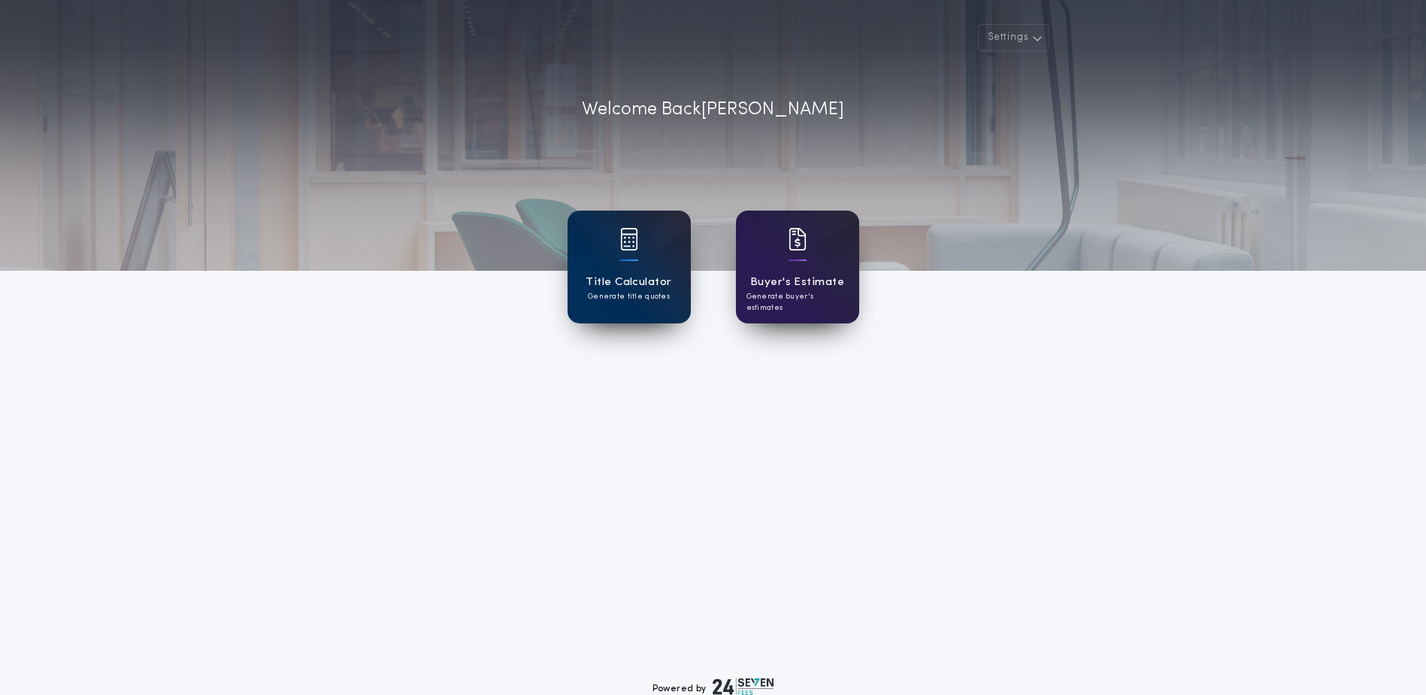  What do you see at coordinates (629, 296) in the screenshot?
I see `p: Generate title quotes` at bounding box center [629, 296].